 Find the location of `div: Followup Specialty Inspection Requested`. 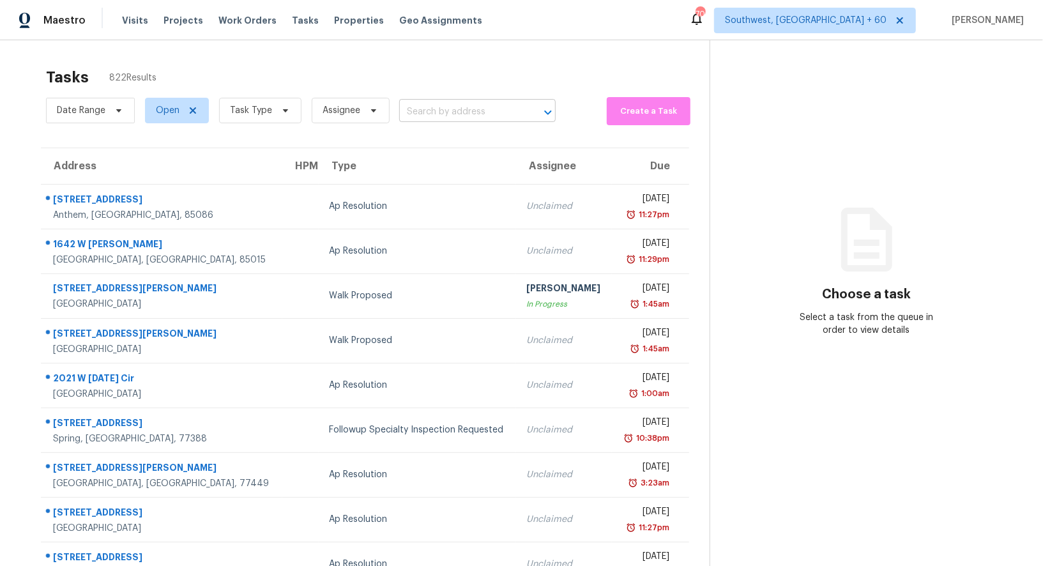

div: Followup Specialty Inspection Requested is located at coordinates (417, 430).